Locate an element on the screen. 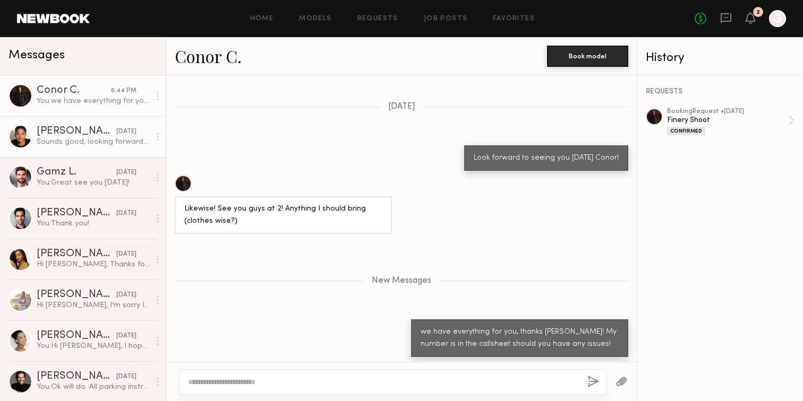  div: REQUESTS is located at coordinates (720, 92).